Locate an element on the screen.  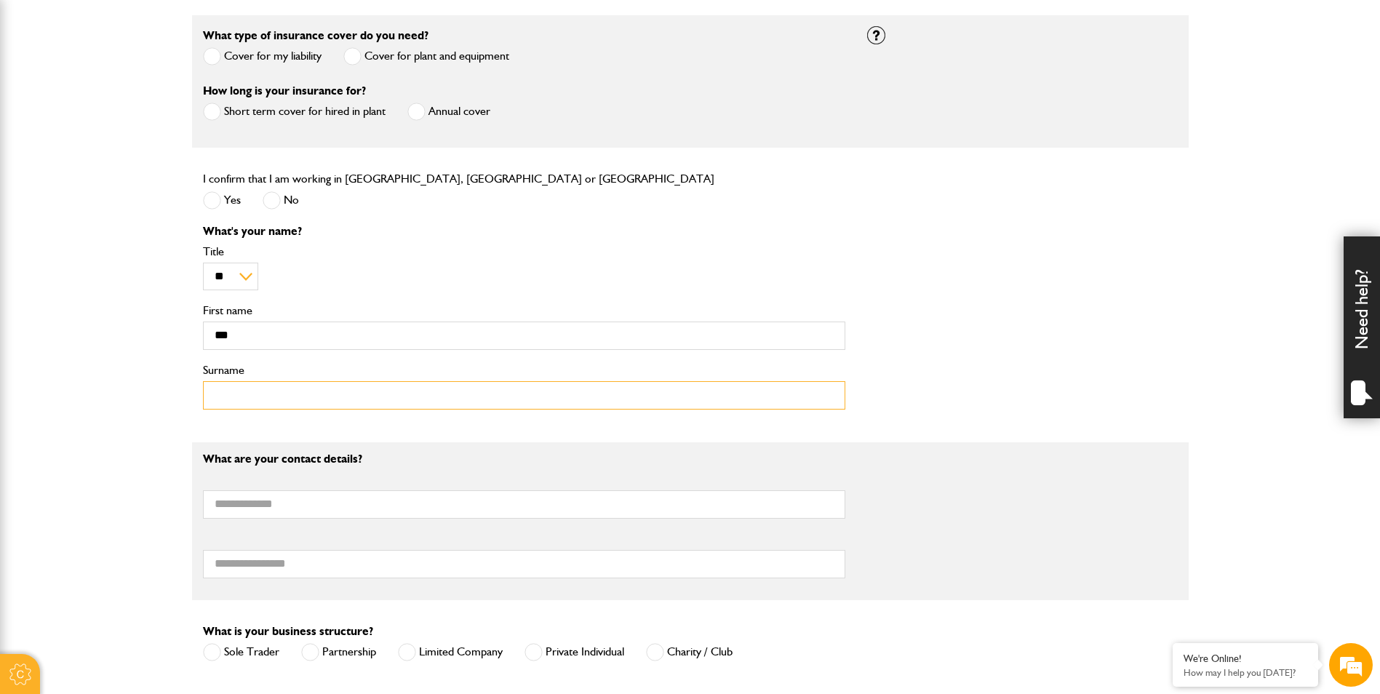
label: Annual cover is located at coordinates (449, 111).